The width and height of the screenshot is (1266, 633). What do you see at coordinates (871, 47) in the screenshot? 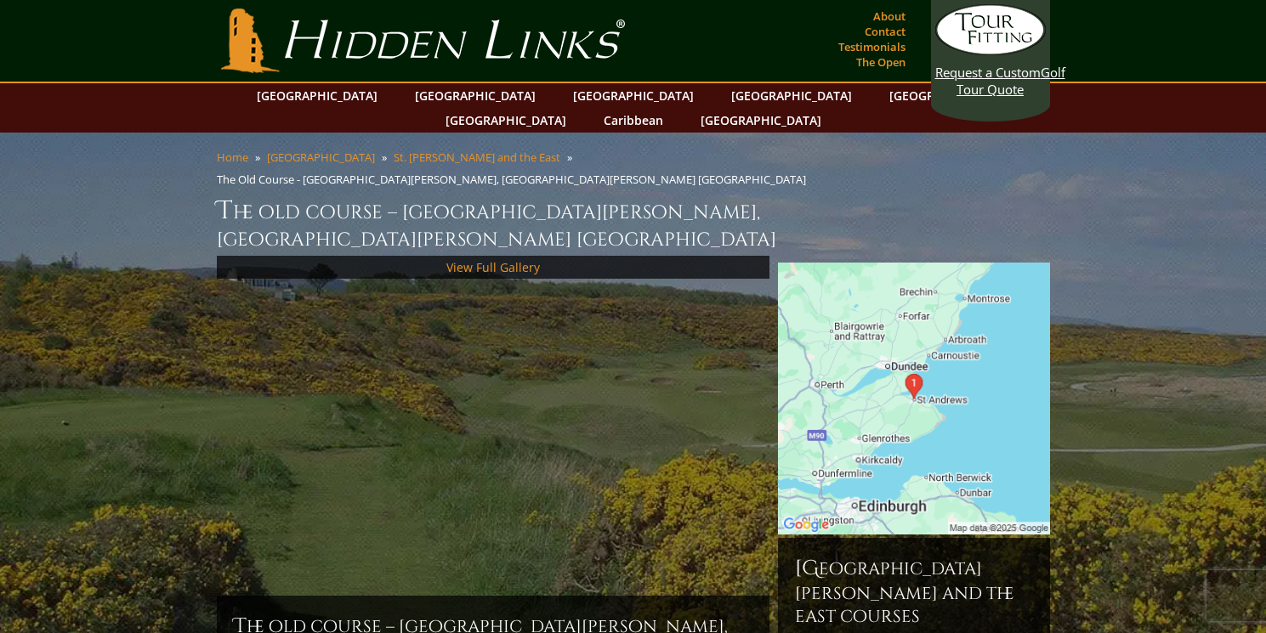
I see `a: Testimonials` at bounding box center [871, 47].